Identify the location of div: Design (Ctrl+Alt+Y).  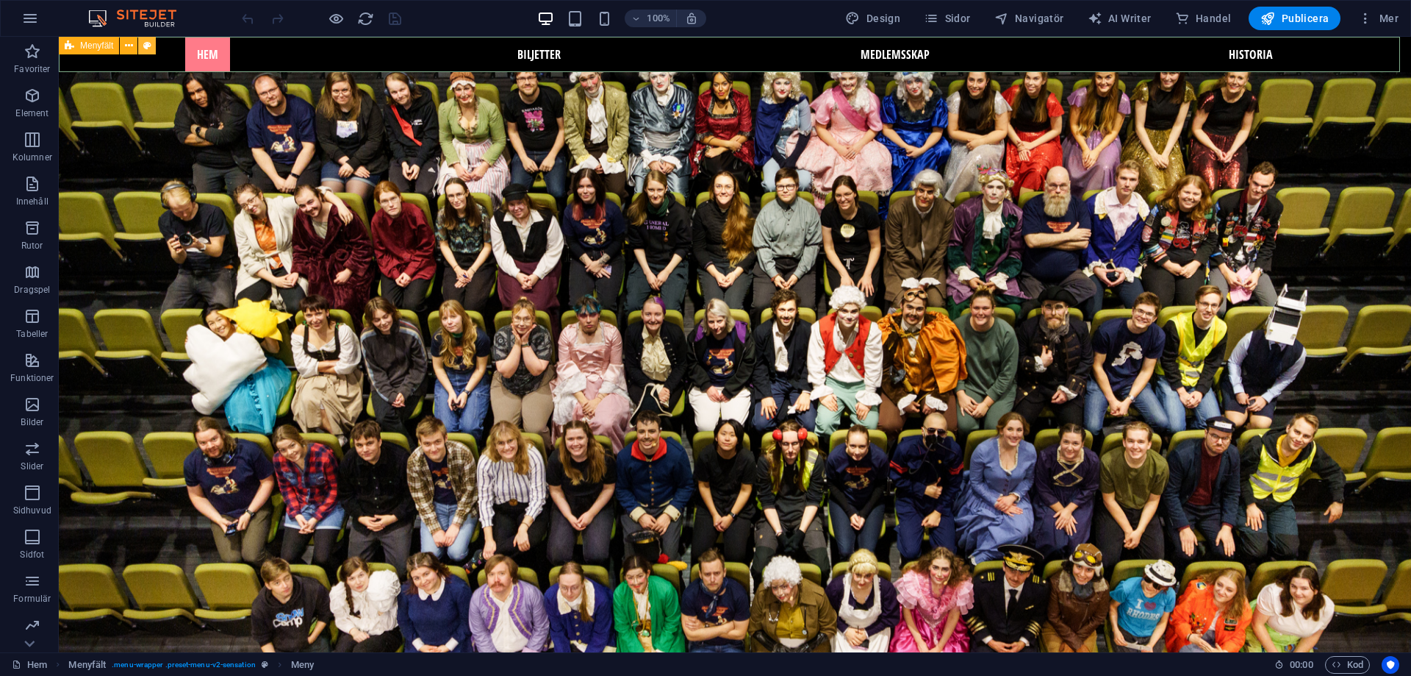
(873, 18).